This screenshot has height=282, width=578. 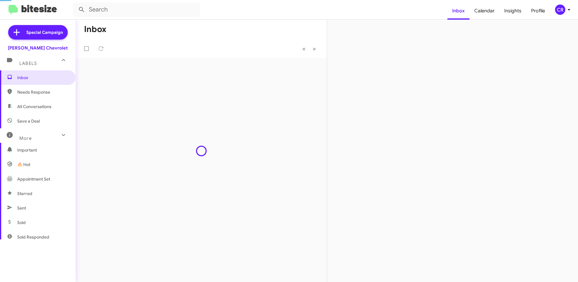 What do you see at coordinates (44, 32) in the screenshot?
I see `span: Special Campaign` at bounding box center [44, 32].